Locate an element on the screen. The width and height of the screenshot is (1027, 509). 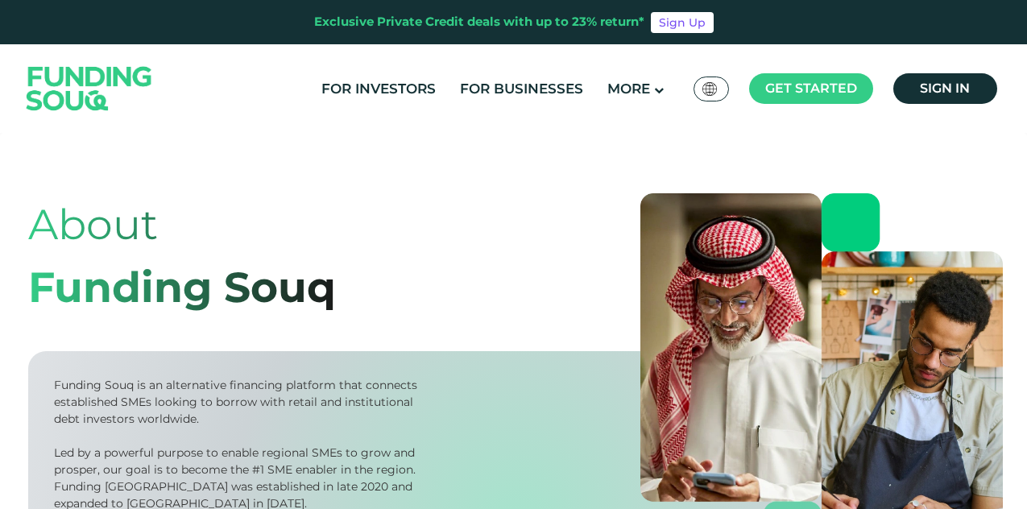
span: More is located at coordinates (628, 89).